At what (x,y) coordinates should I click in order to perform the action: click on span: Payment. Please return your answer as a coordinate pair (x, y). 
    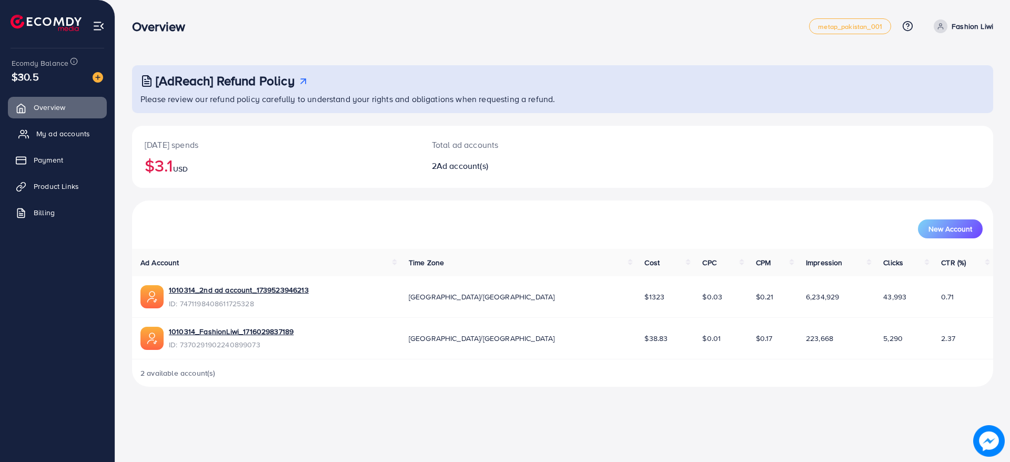
    Looking at the image, I should click on (48, 160).